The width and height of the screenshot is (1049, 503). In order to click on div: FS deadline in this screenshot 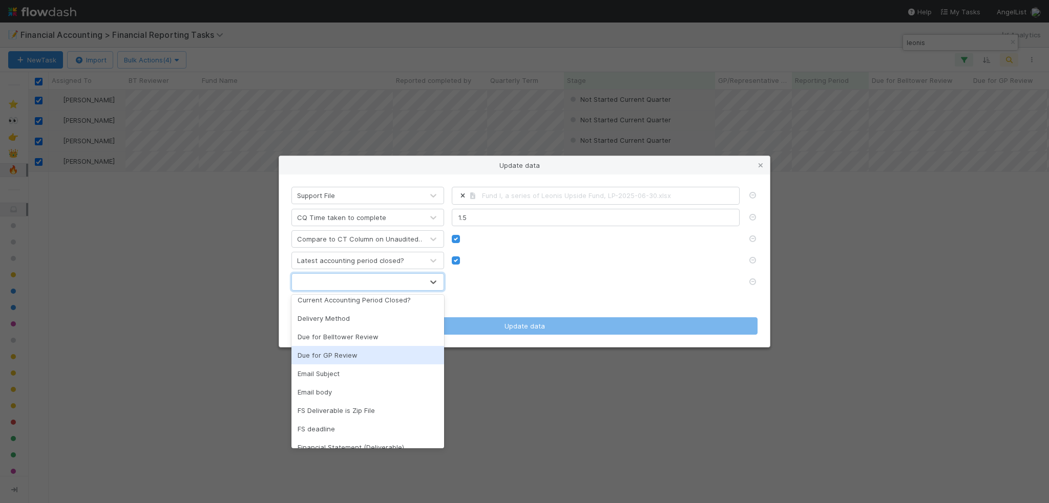, I will do `click(368, 429)`.